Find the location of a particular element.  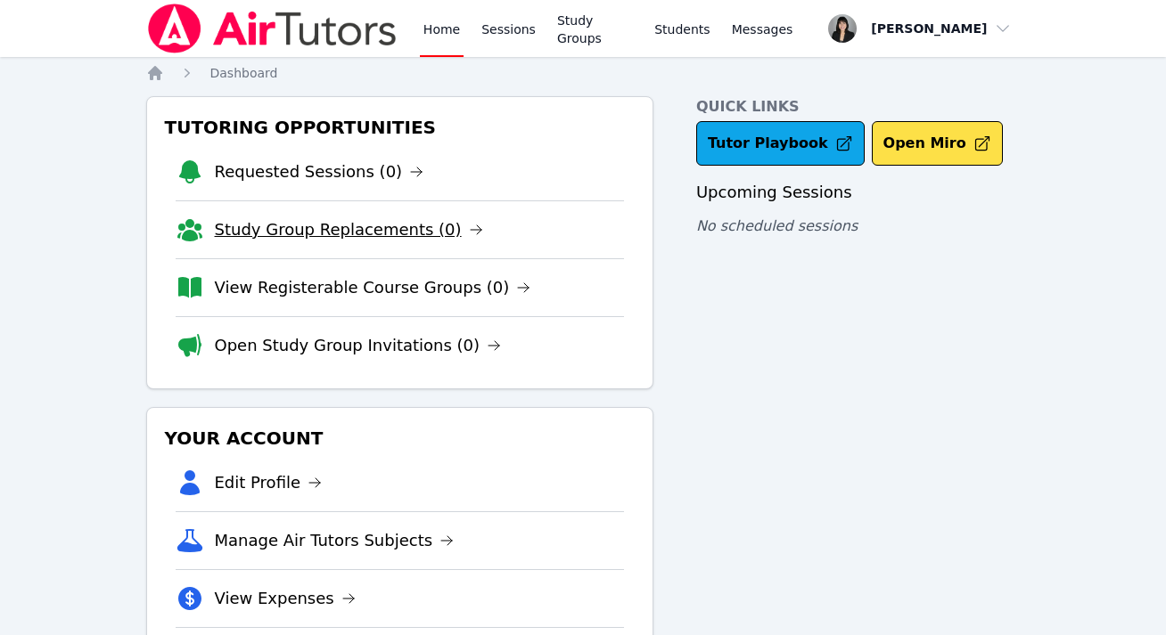

img: Air Tutors is located at coordinates (272, 29).